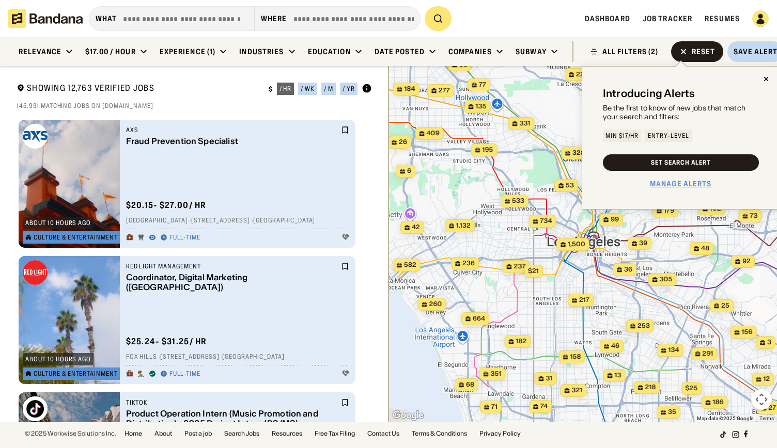  Describe the element at coordinates (435, 304) in the screenshot. I see `span: 260` at that location.